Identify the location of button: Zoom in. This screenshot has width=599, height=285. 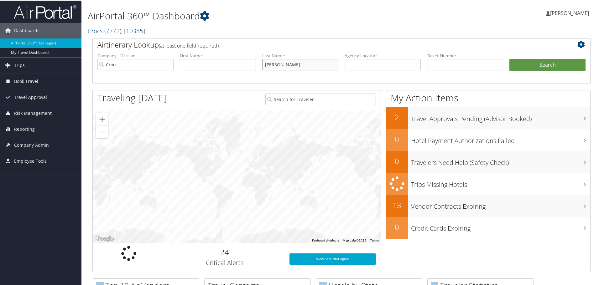
(102, 119).